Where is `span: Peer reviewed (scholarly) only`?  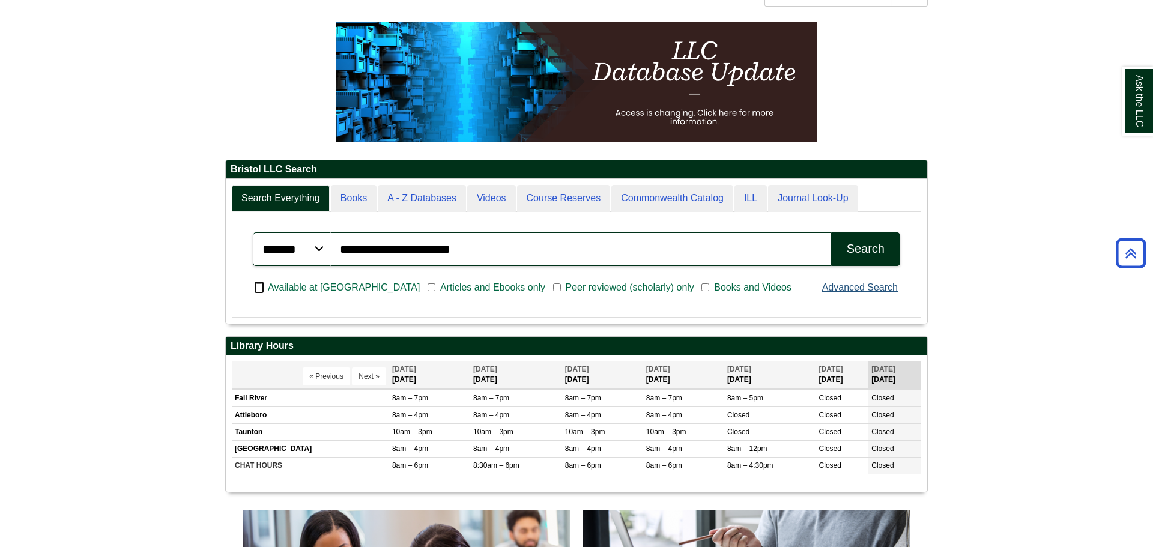
span: Peer reviewed (scholarly) only is located at coordinates (630, 288).